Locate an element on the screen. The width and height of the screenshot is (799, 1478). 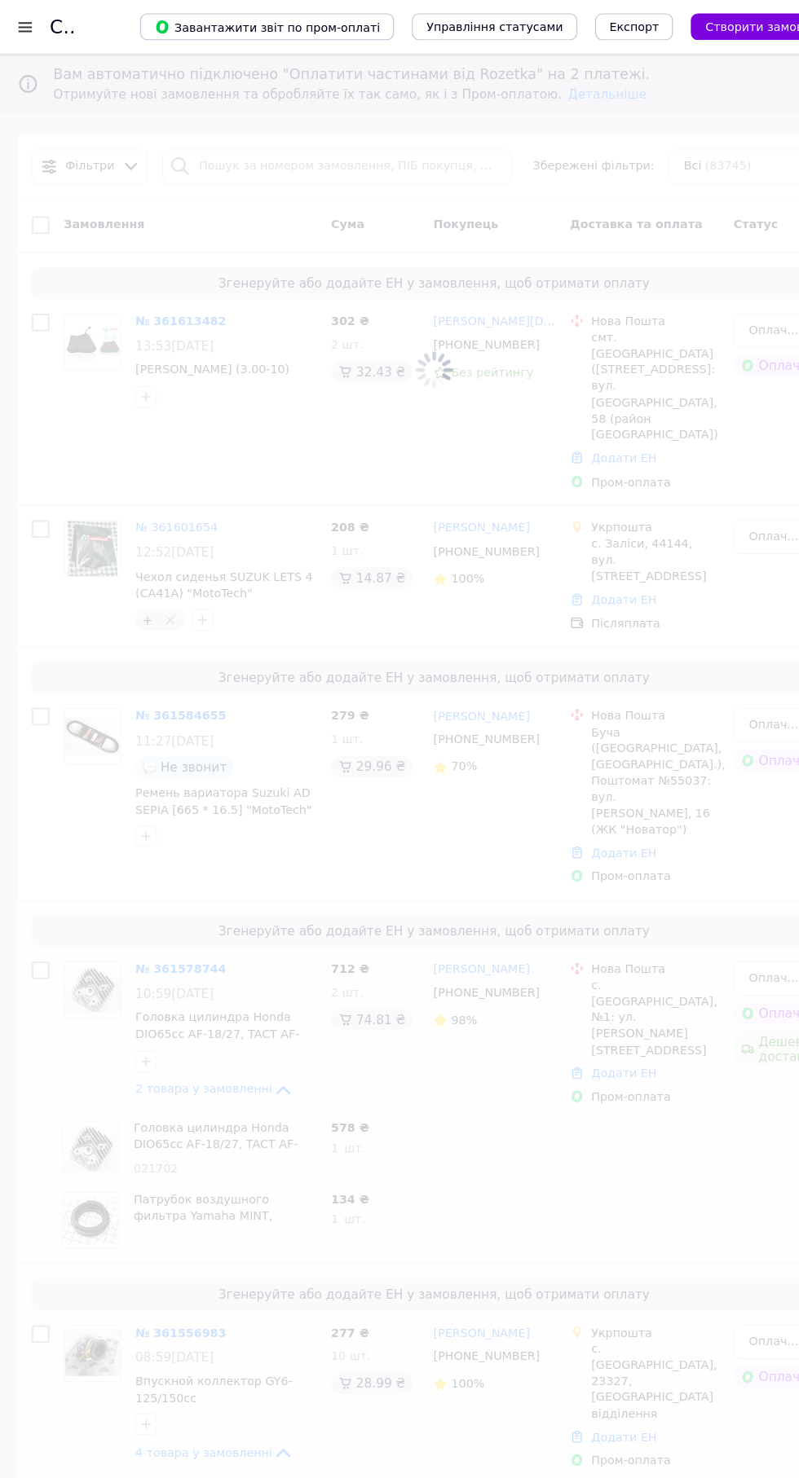
span: Створити замовлення is located at coordinates (707, 24).